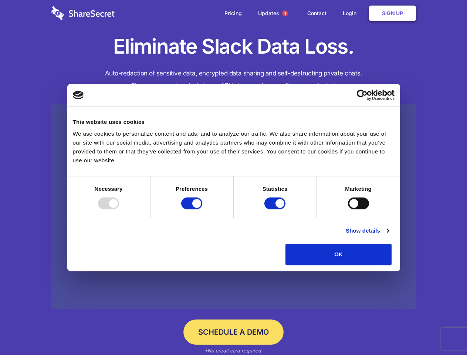  I want to click on a: Pricing, so click(233, 13).